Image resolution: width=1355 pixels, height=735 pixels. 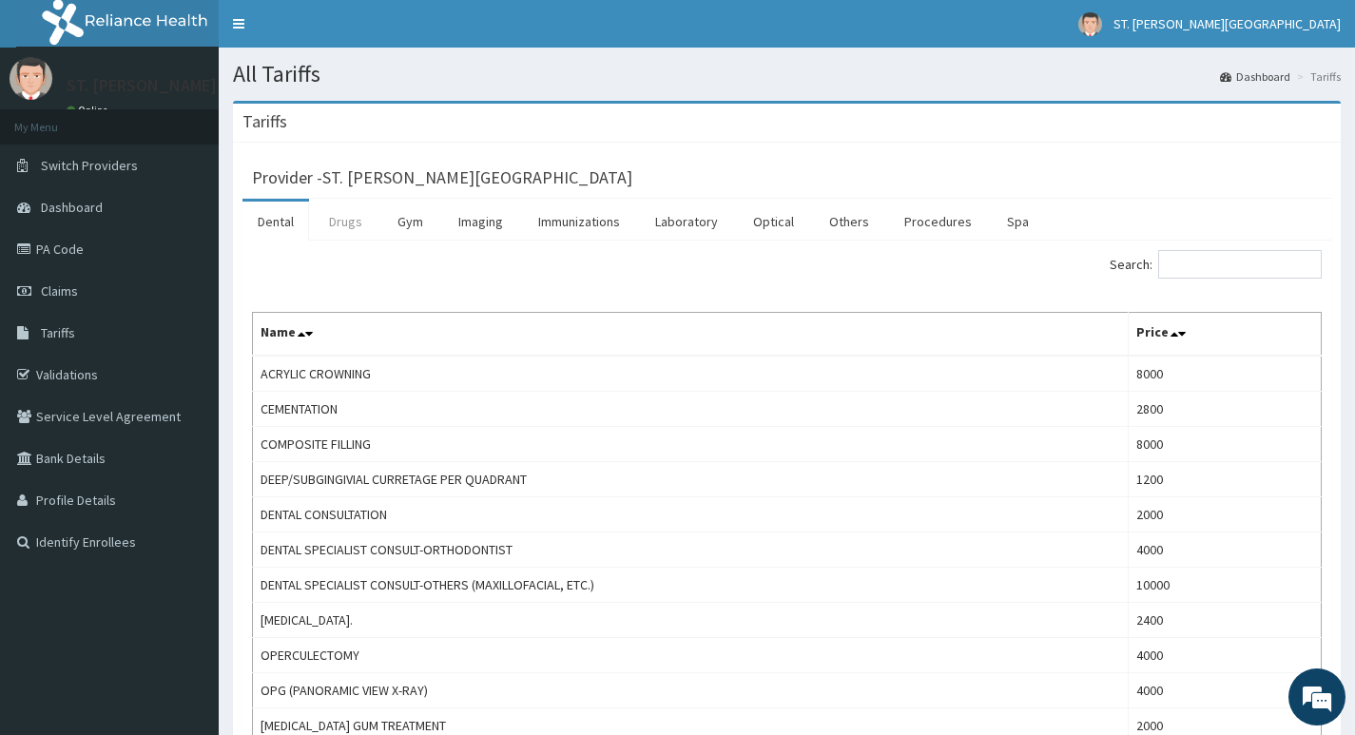 What do you see at coordinates (1215, 264) in the screenshot?
I see `label: Search:` at bounding box center [1215, 264].